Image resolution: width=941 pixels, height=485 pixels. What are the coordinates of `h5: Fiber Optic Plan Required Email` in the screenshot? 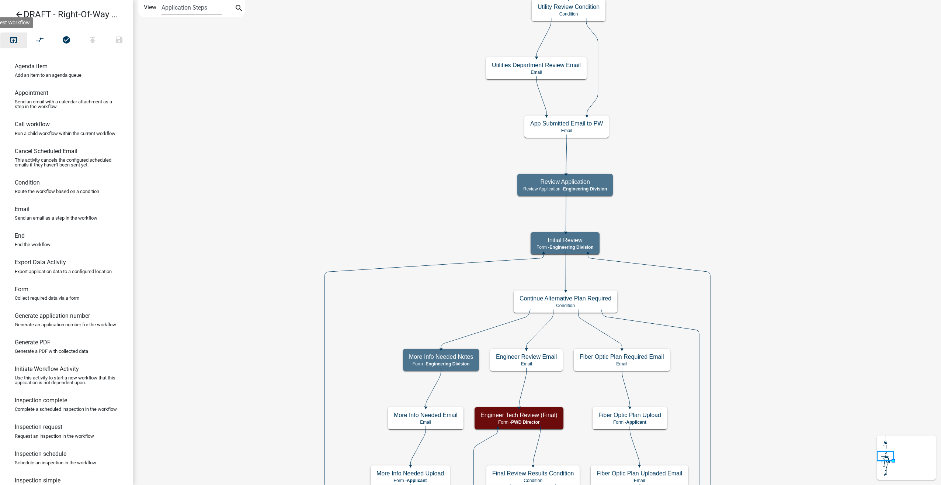 It's located at (622, 356).